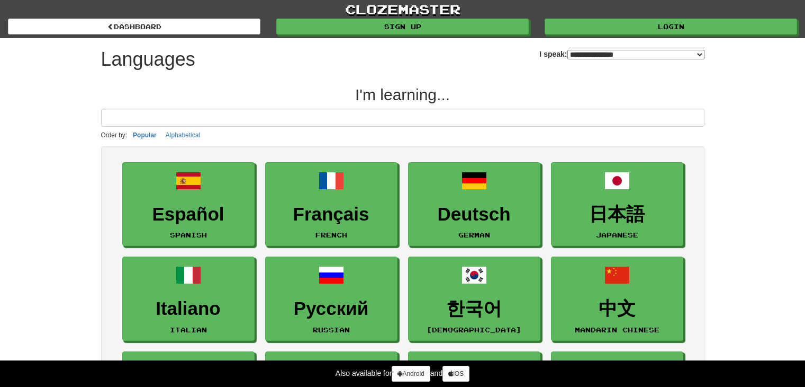 Image resolution: width=805 pixels, height=387 pixels. What do you see at coordinates (114, 135) in the screenshot?
I see `small: Order by:` at bounding box center [114, 135].